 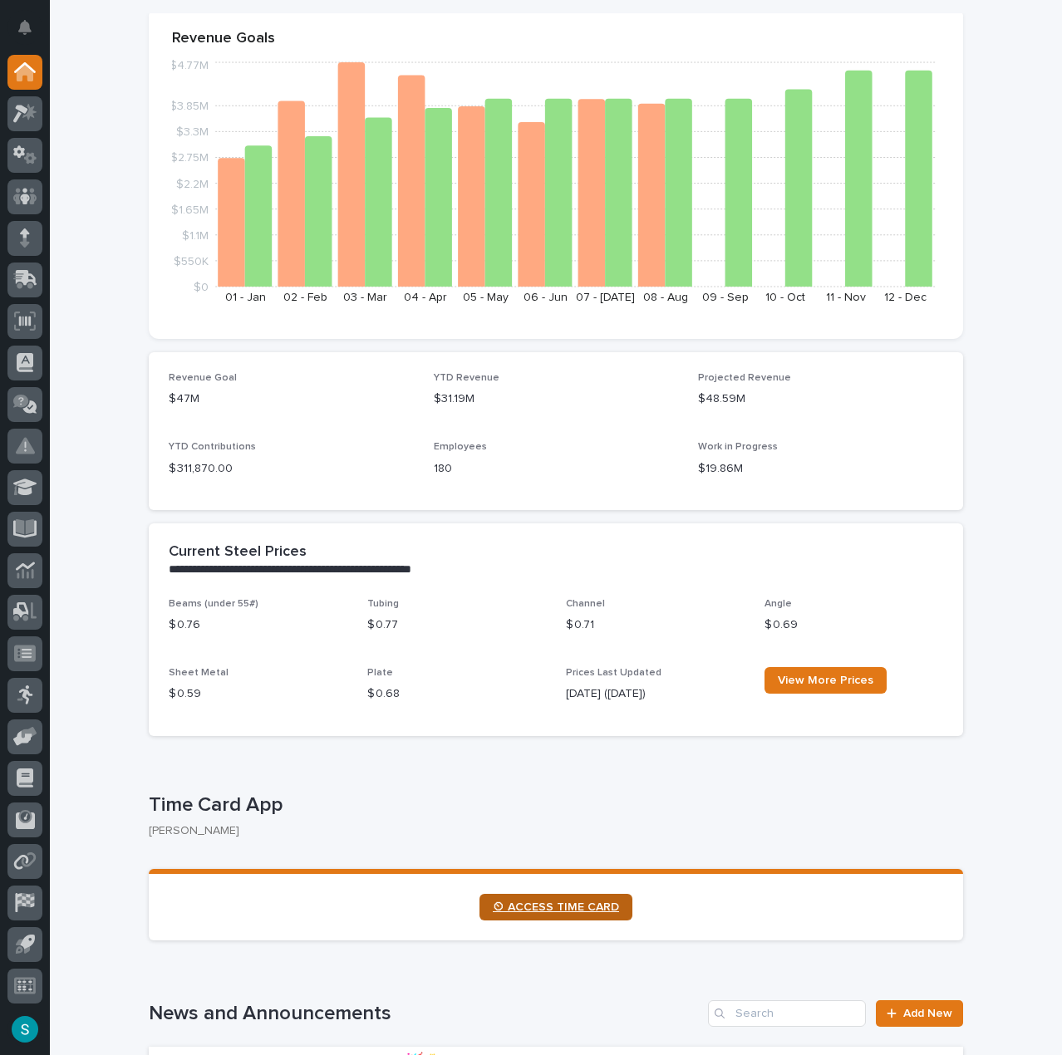 What do you see at coordinates (25, 27) in the screenshot?
I see `button: Notifications` at bounding box center [25, 27].